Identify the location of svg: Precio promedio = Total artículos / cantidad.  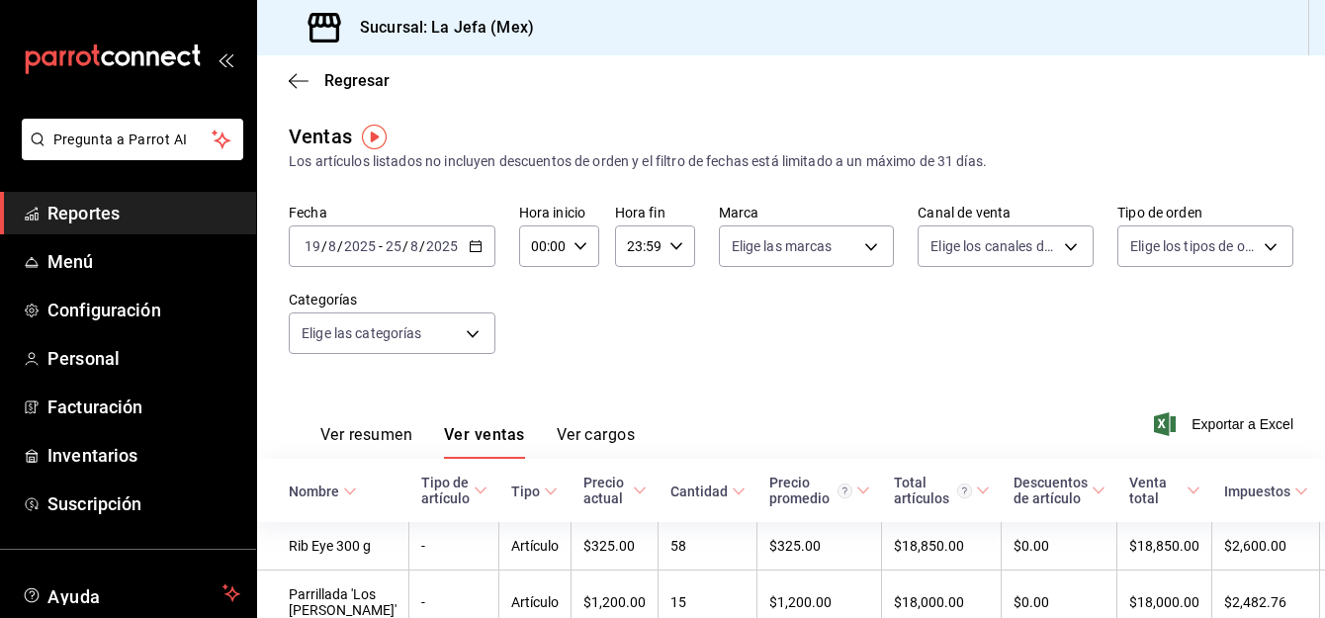
(845, 490).